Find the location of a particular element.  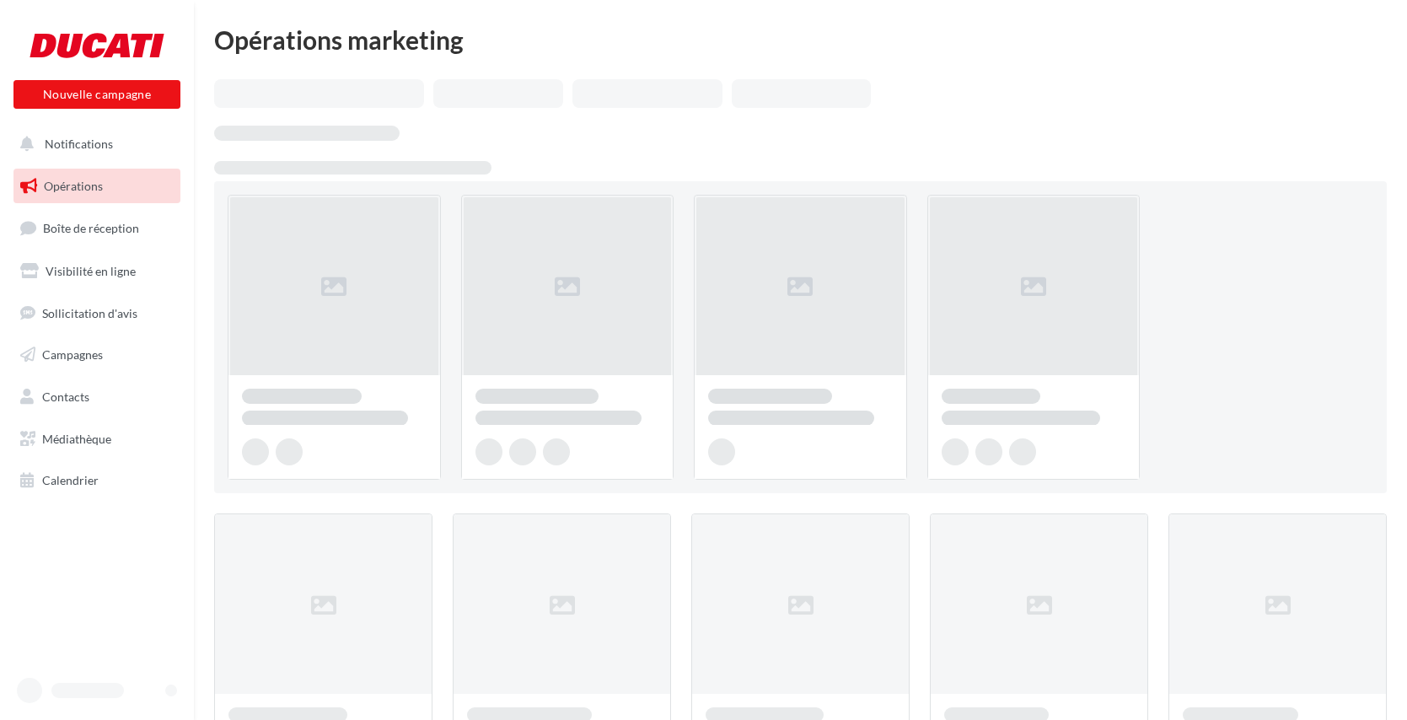

span: Médiathèque is located at coordinates (77, 438).